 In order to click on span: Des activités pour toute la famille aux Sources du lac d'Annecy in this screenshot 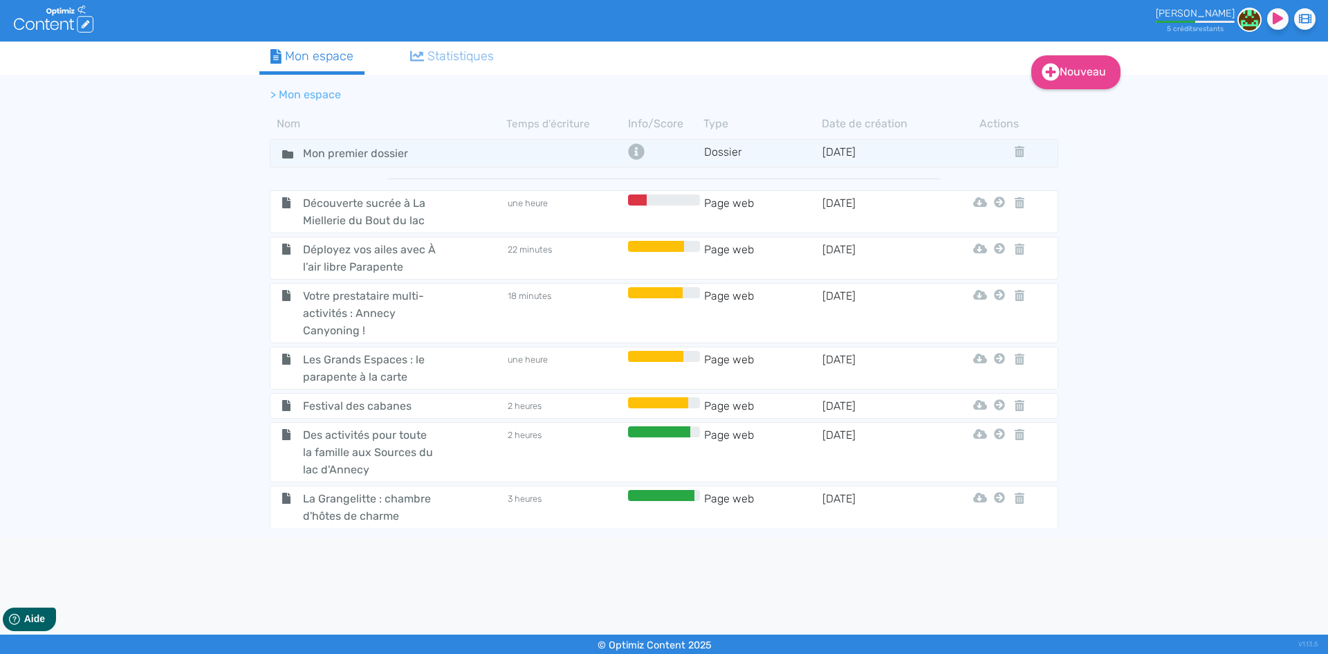, I will do `click(370, 452)`.